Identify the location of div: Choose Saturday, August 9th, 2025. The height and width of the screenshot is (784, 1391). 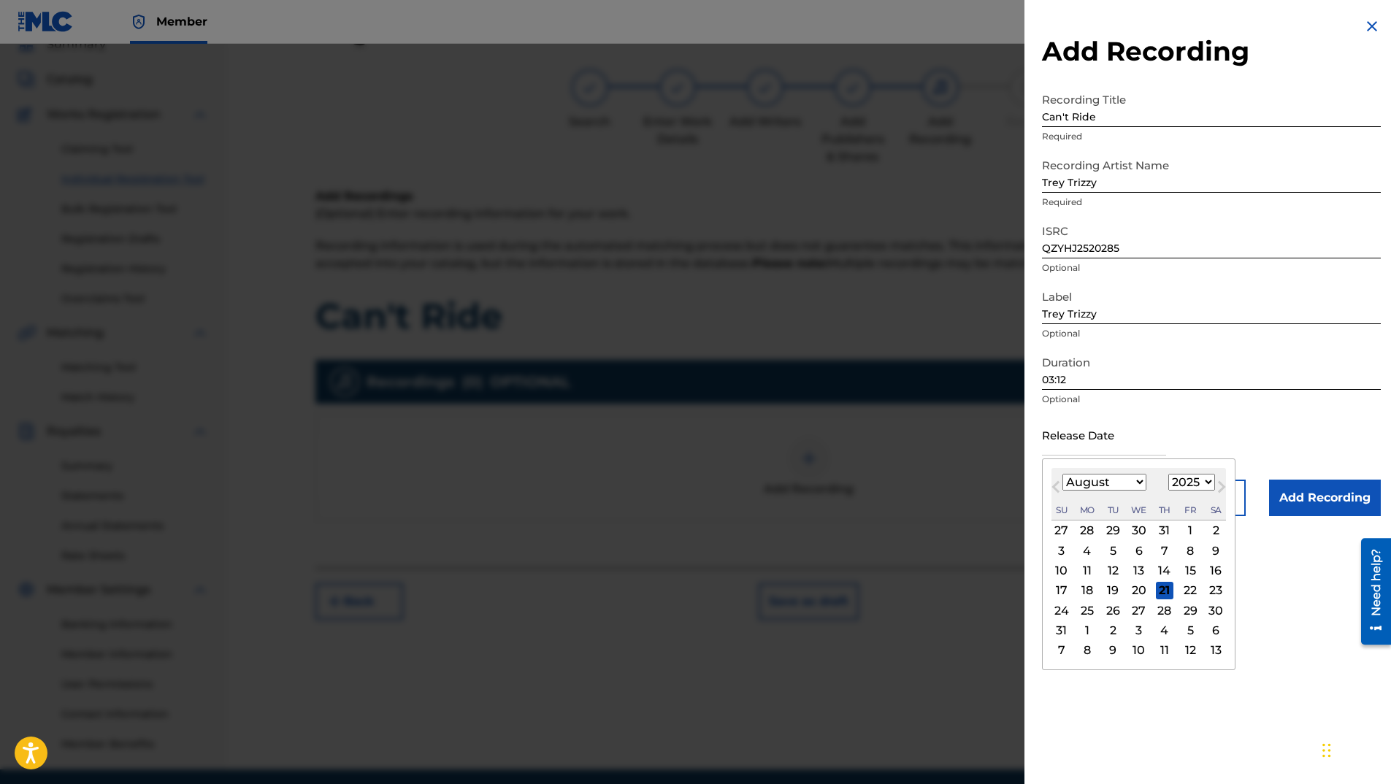
(1216, 551).